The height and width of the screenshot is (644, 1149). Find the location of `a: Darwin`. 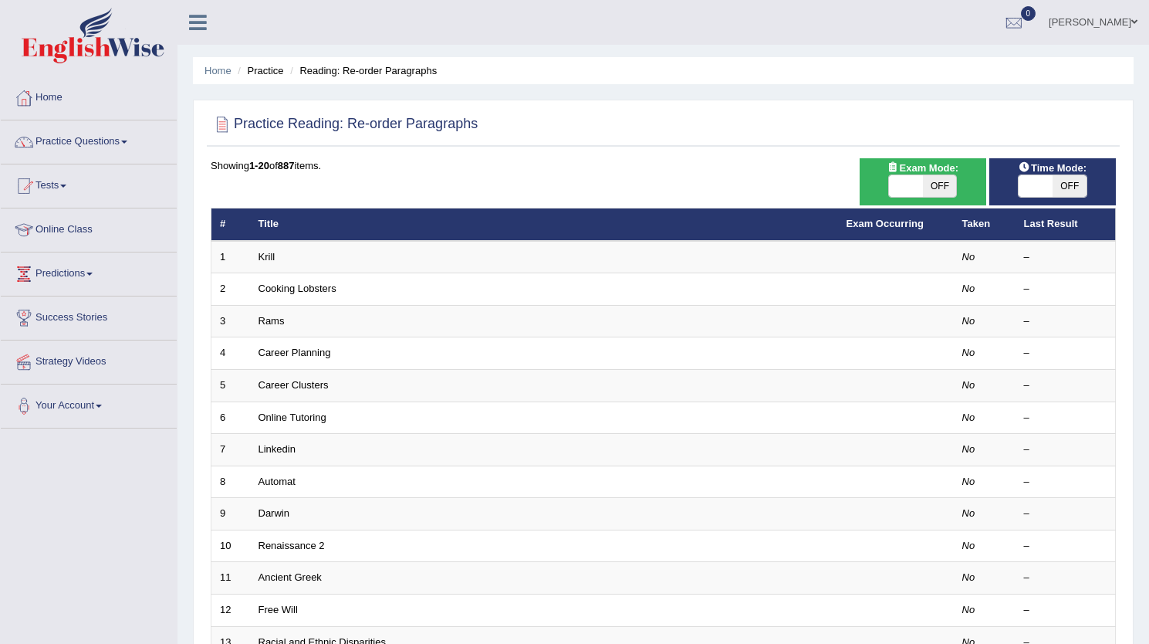

a: Darwin is located at coordinates (274, 513).